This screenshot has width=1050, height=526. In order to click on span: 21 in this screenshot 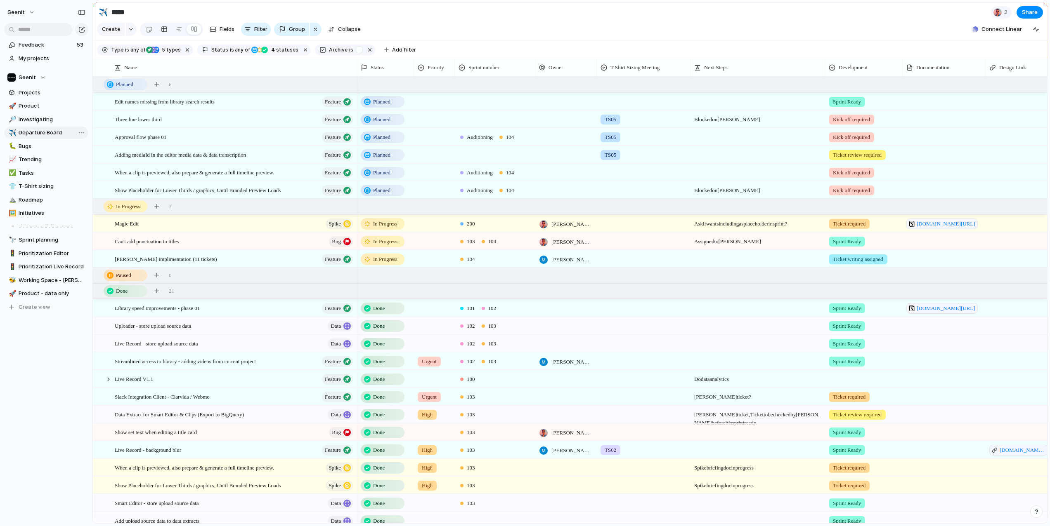, I will do `click(171, 291)`.